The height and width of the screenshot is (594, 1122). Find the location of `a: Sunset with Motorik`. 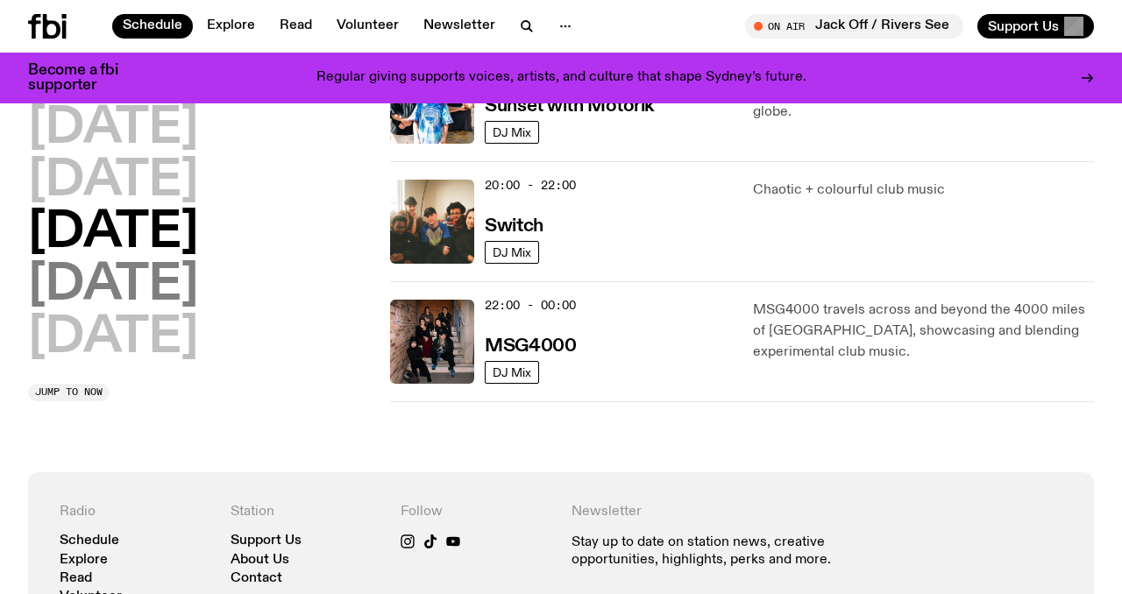

a: Sunset with Motorik is located at coordinates (569, 104).